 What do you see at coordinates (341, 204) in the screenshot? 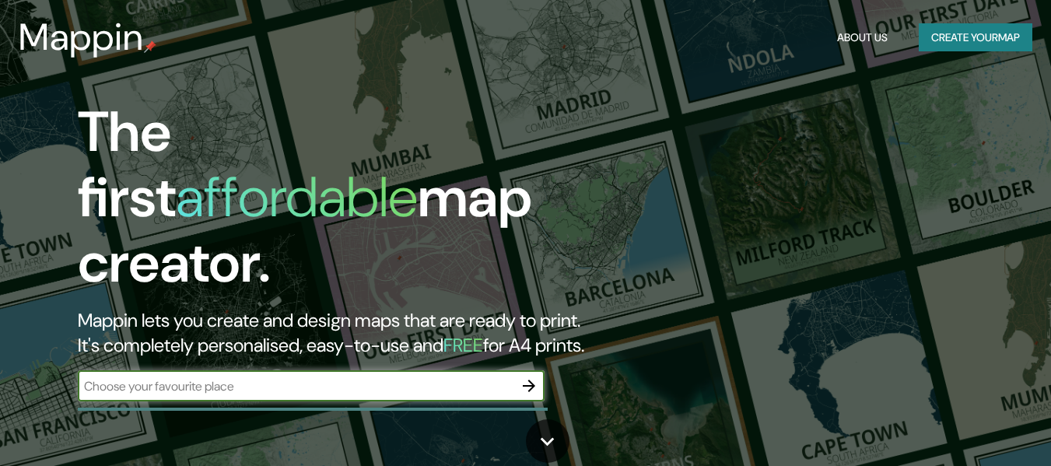
I see `h1: The first map creator.` at bounding box center [341, 204].